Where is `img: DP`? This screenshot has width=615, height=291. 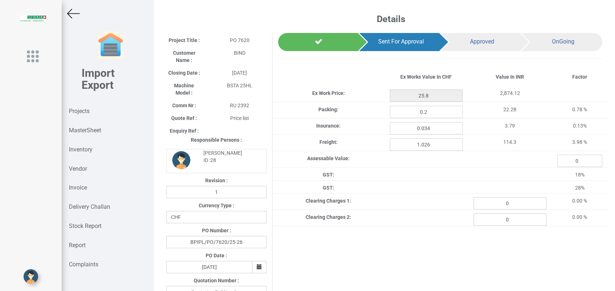
img: DP is located at coordinates (181, 160).